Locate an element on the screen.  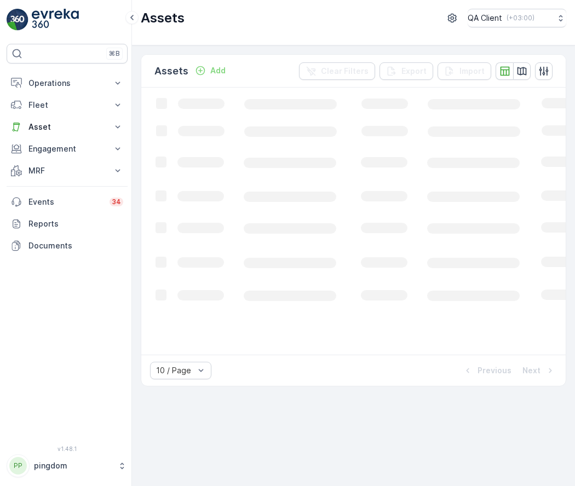
p: Asset is located at coordinates (67, 127).